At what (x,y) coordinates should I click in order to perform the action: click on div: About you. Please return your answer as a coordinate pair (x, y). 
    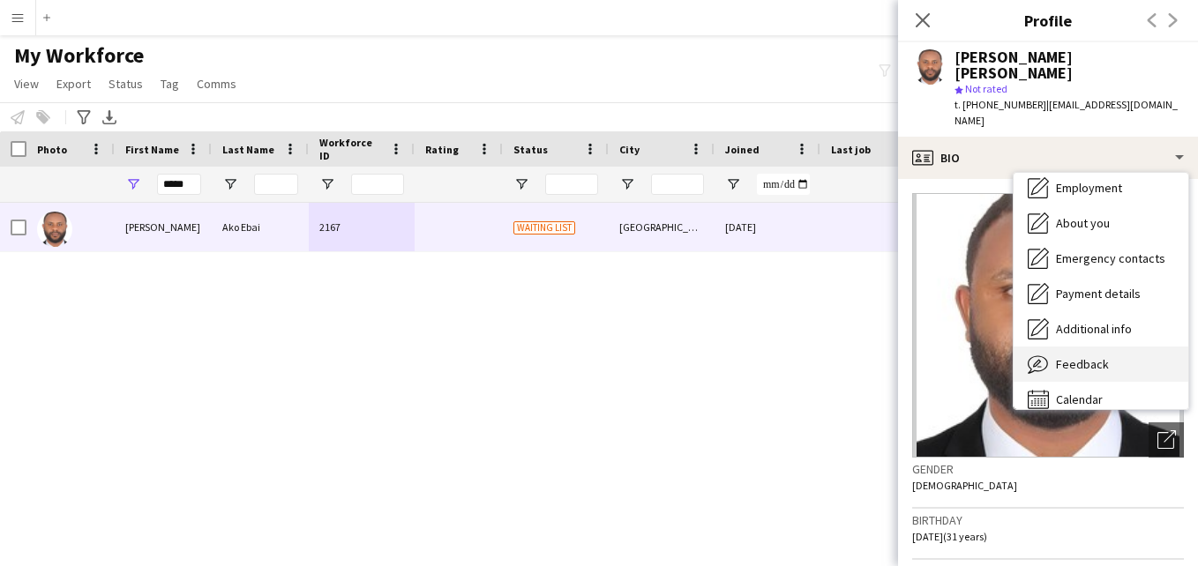
    Looking at the image, I should click on (1101, 223).